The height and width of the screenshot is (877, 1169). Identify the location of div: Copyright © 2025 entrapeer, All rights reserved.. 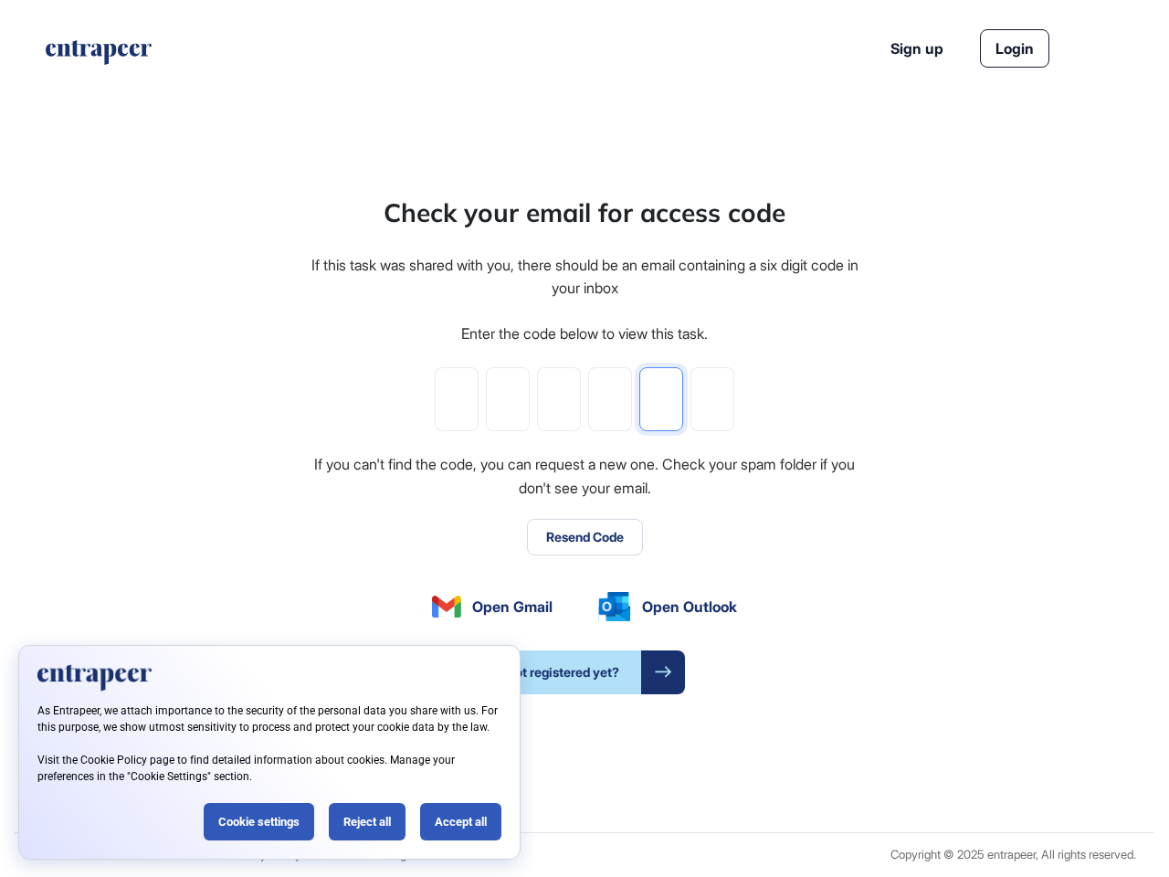
(1013, 854).